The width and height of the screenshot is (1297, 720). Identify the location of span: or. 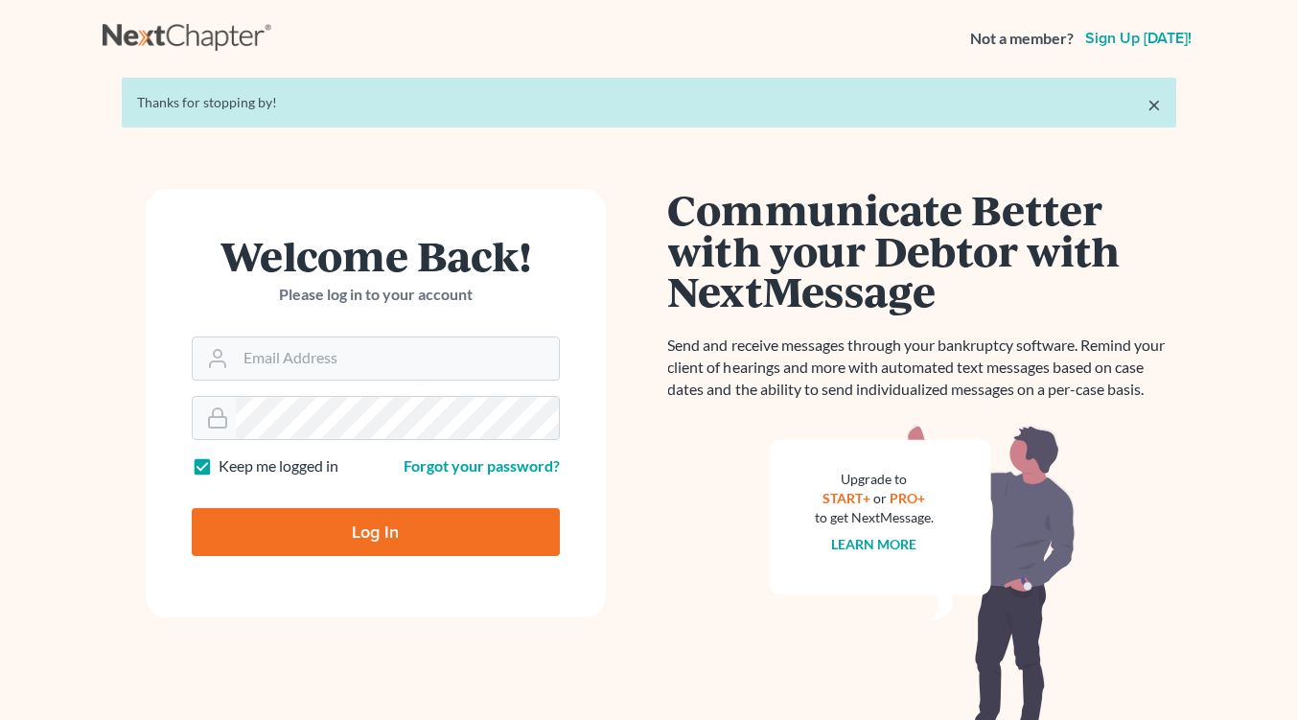
(880, 498).